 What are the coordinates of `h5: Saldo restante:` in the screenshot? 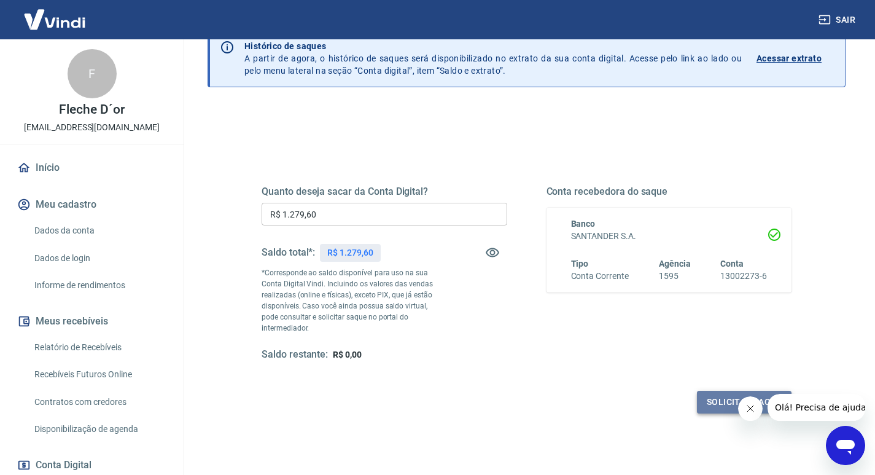 It's located at (295, 354).